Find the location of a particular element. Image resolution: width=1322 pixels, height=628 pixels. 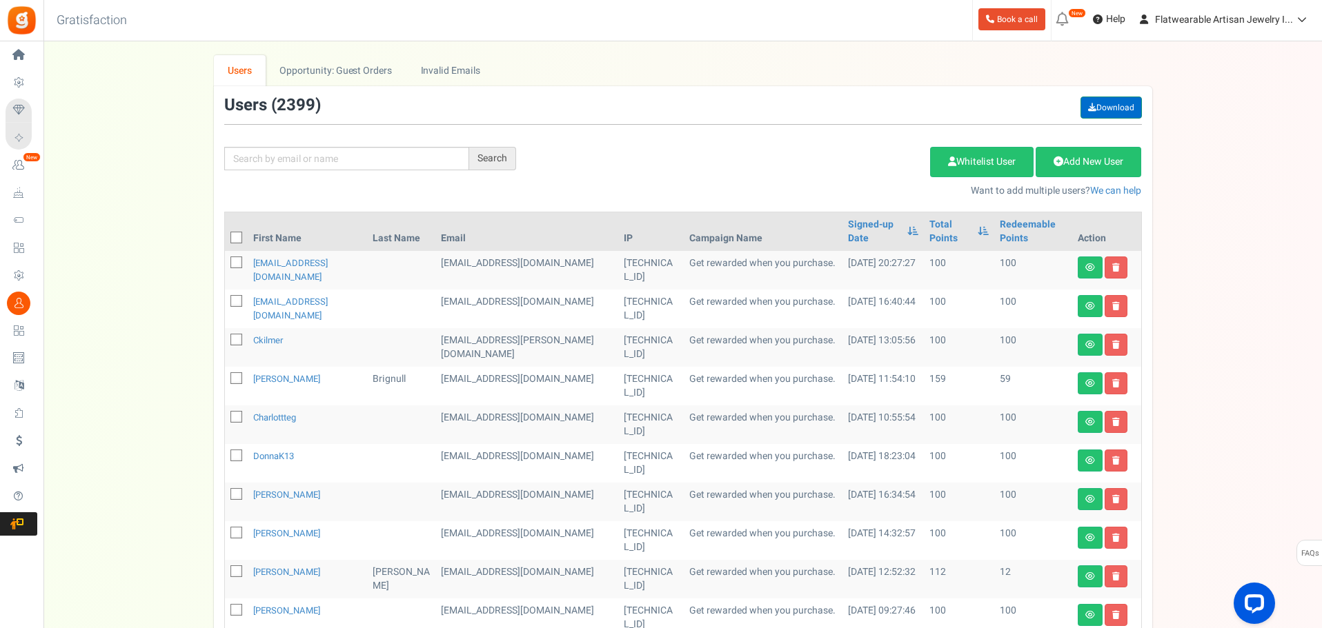

a: Download is located at coordinates (1111, 108).